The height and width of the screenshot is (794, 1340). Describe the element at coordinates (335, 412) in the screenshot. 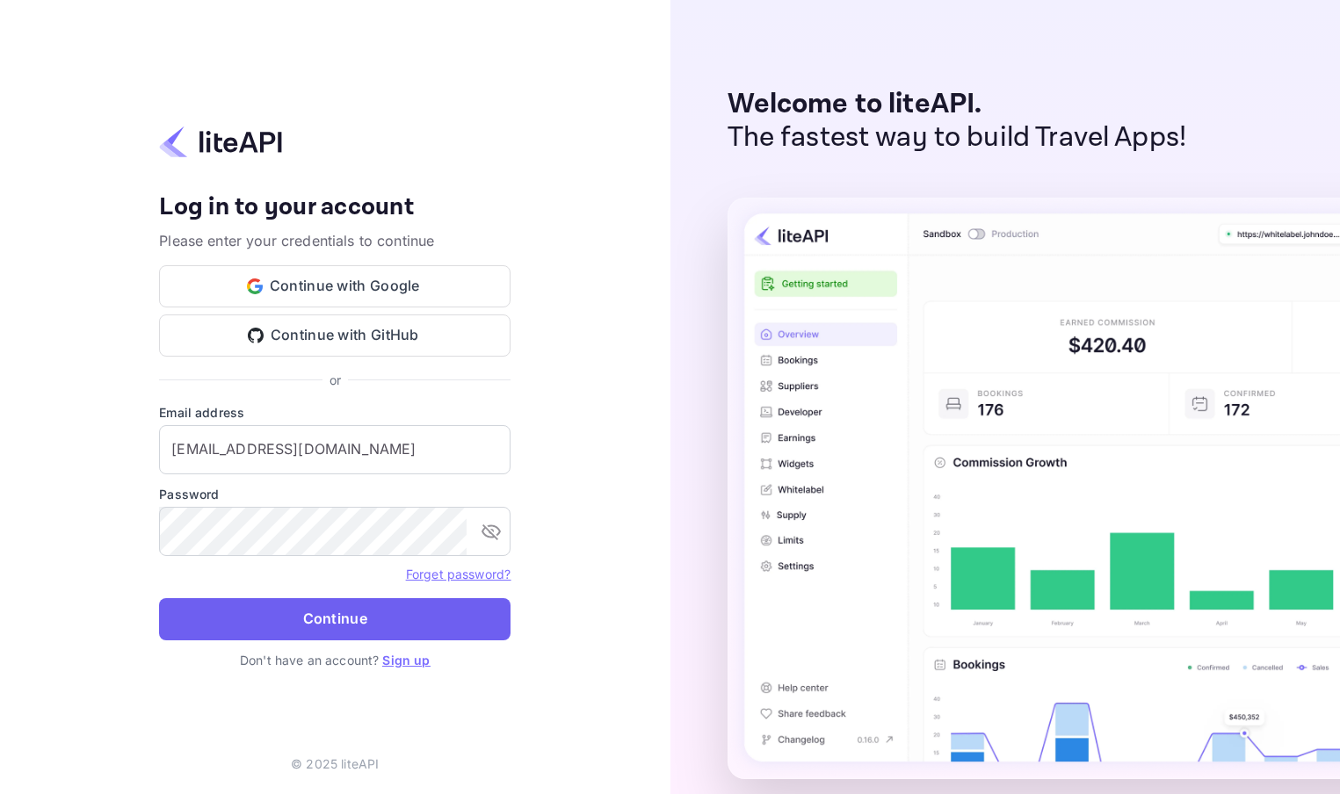

I see `label: Email address` at that location.